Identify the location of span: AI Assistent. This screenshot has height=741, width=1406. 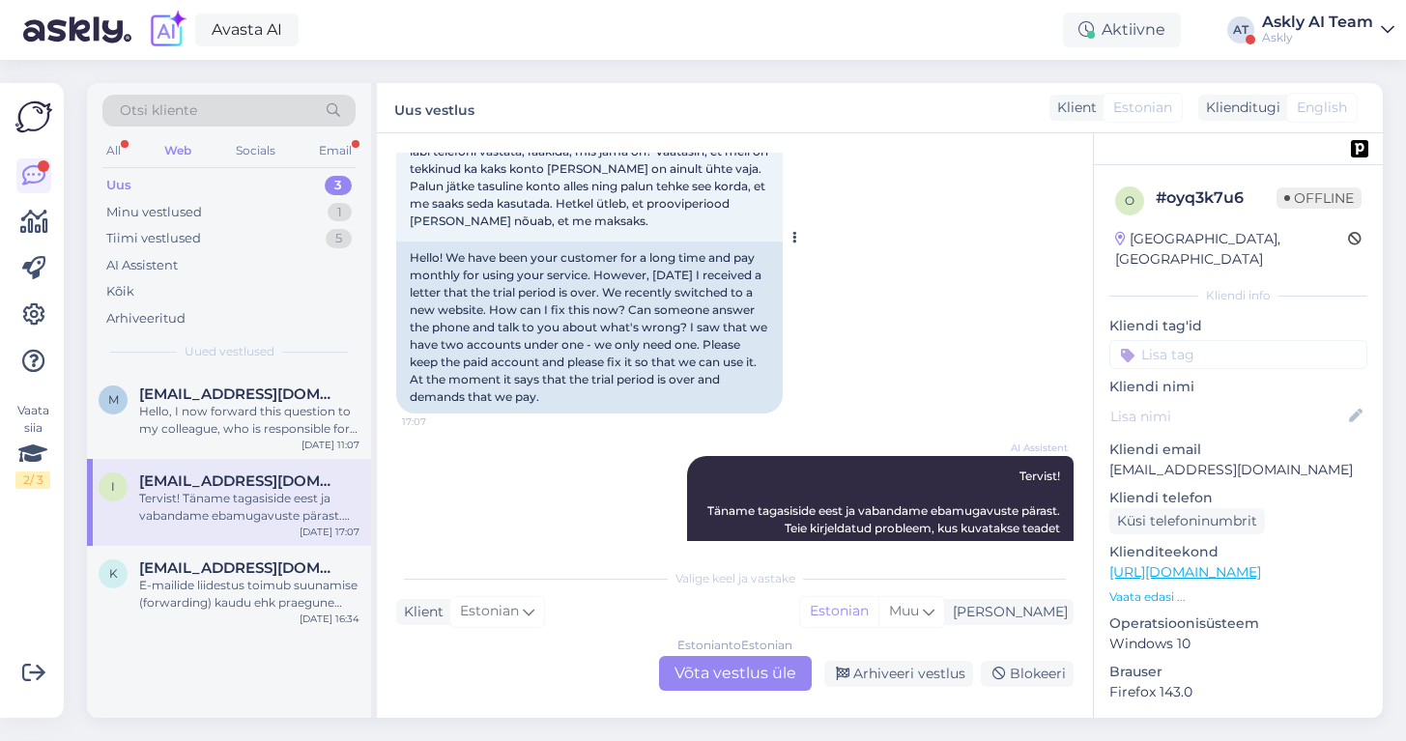
(1031, 448).